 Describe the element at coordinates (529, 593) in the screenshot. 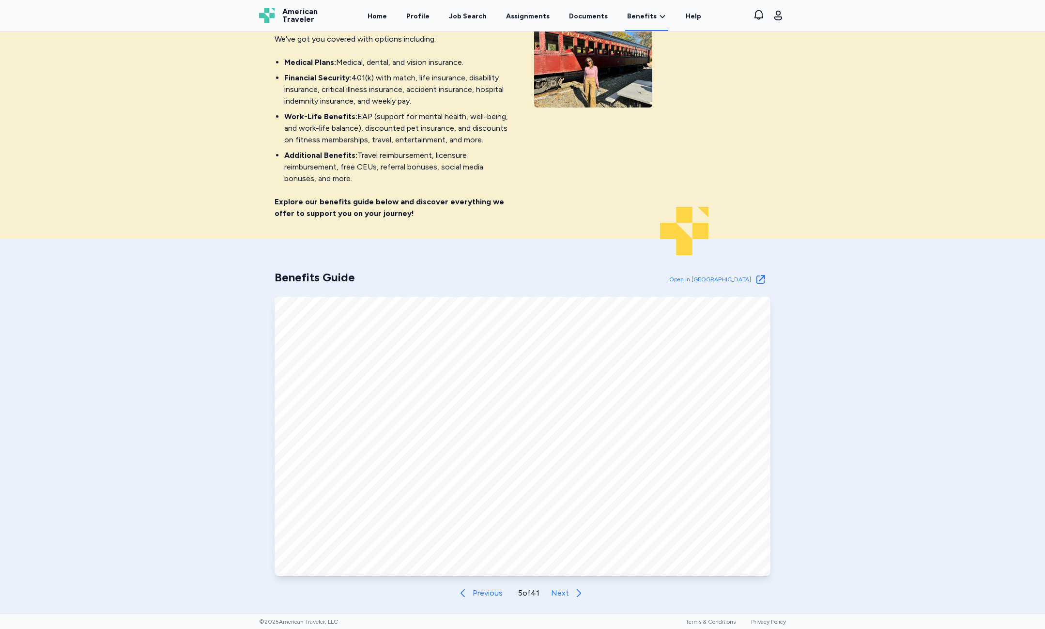

I see `p: 5 of 41` at that location.